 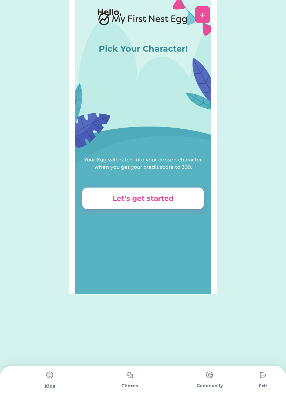 What do you see at coordinates (84, 14) in the screenshot?
I see `img: yH5BAEAAAAALAAAAAABAAEAAAIBRAA7` at bounding box center [84, 14].